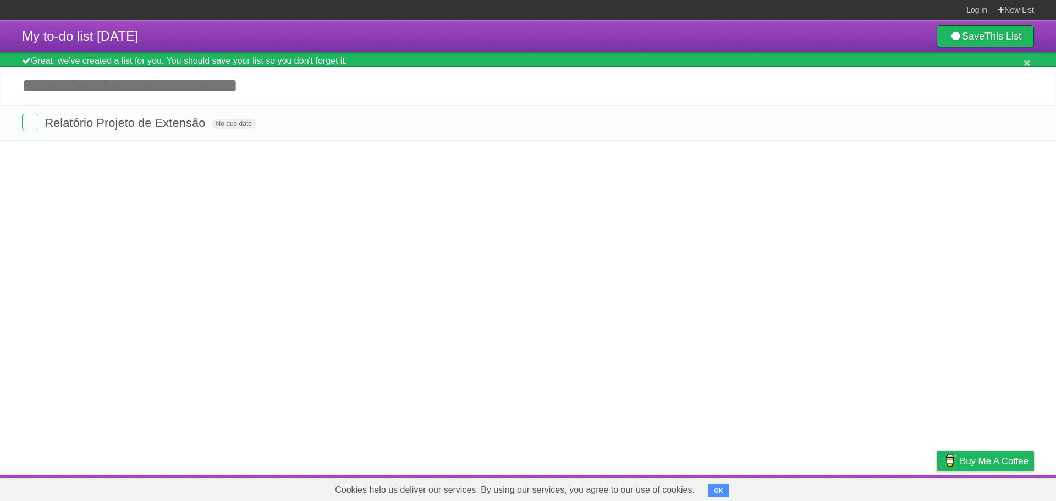  I want to click on a: Suggest a feature, so click(1000, 488).